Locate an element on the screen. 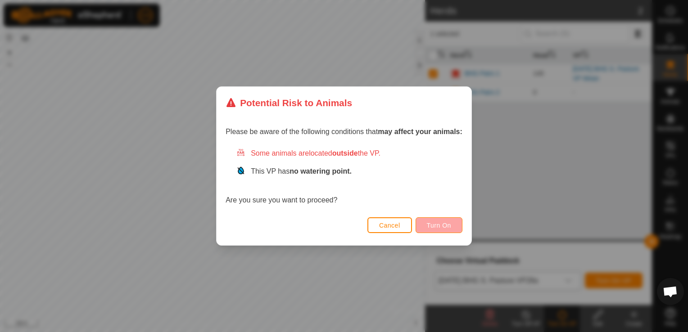  button: Turn On is located at coordinates (439, 225).